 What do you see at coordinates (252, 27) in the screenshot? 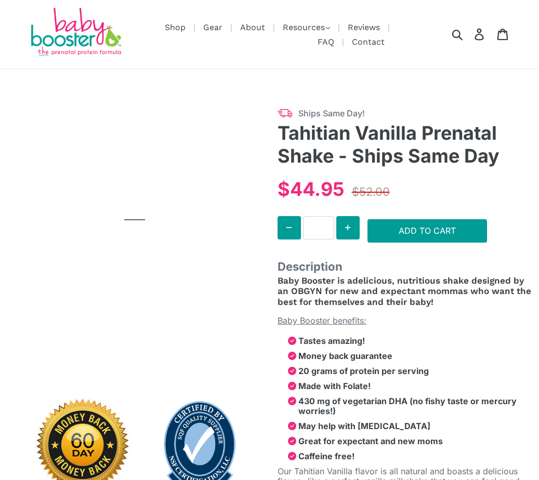
I see `a: About` at bounding box center [252, 27].